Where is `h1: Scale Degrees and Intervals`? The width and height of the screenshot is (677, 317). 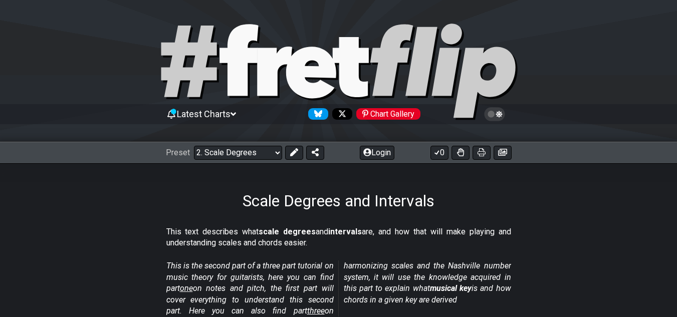
h1: Scale Degrees and Intervals is located at coordinates (338, 201).